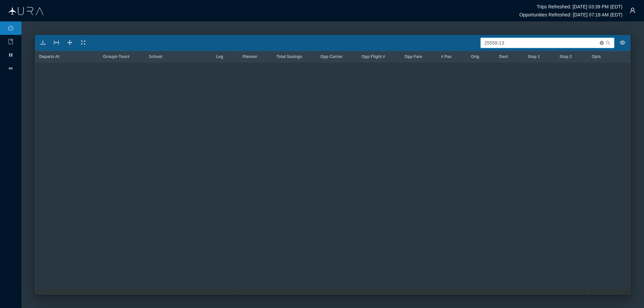 The width and height of the screenshot is (644, 308). I want to click on span: Opp Fare, so click(414, 57).